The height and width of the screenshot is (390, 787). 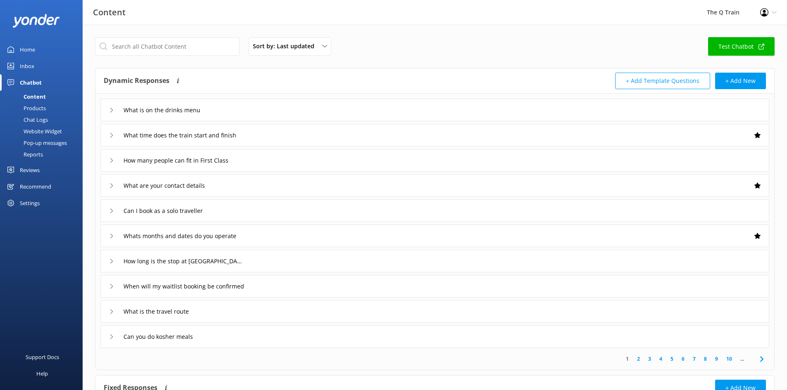 I want to click on div: Recommend, so click(x=36, y=187).